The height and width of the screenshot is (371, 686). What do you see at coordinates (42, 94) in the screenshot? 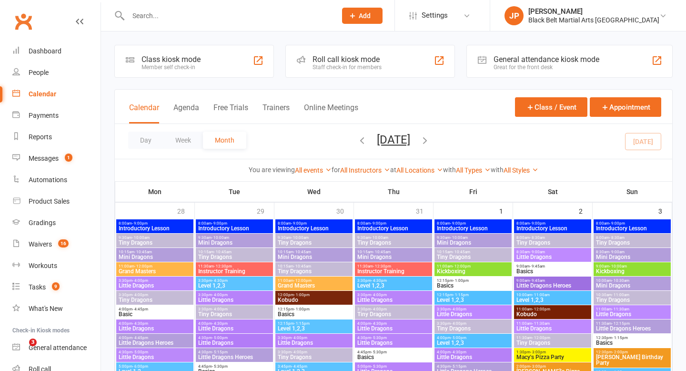
I see `div: Calendar` at bounding box center [42, 94].